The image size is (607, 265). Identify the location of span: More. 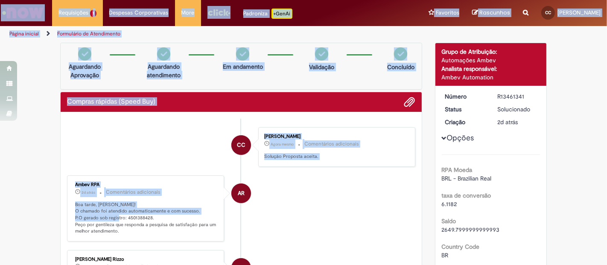
(188, 13).